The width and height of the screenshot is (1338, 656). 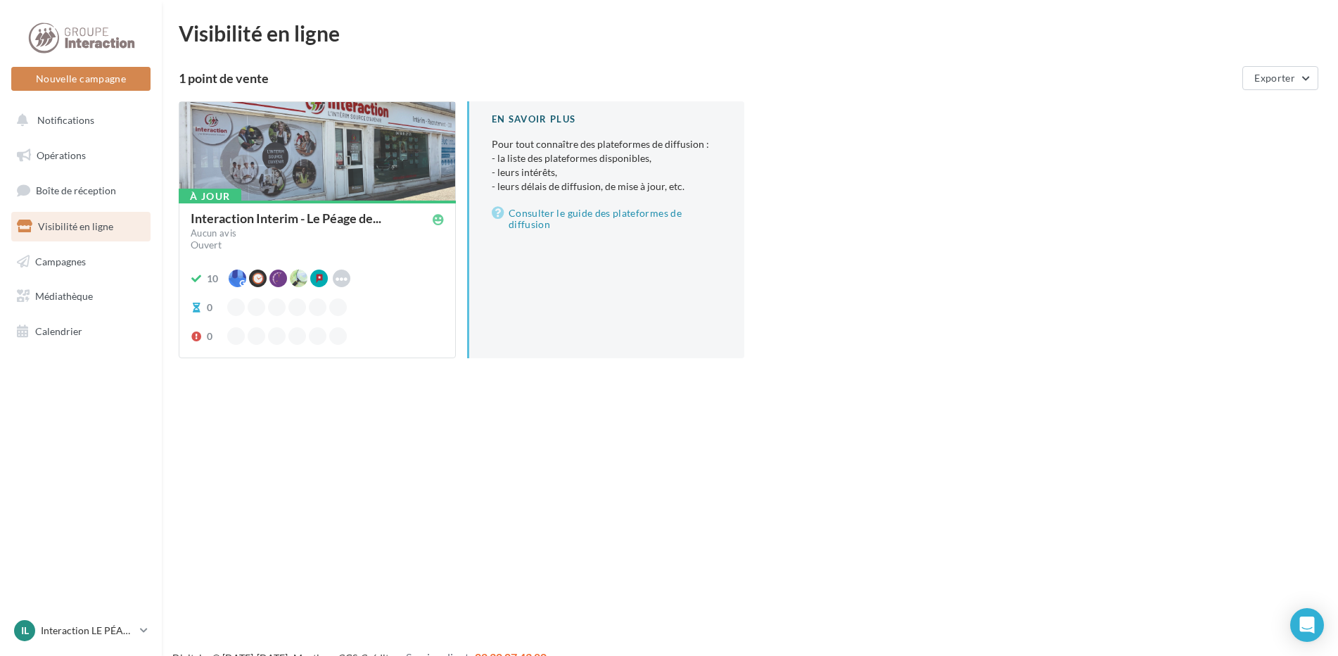 What do you see at coordinates (81, 331) in the screenshot?
I see `a: Calendrier` at bounding box center [81, 331].